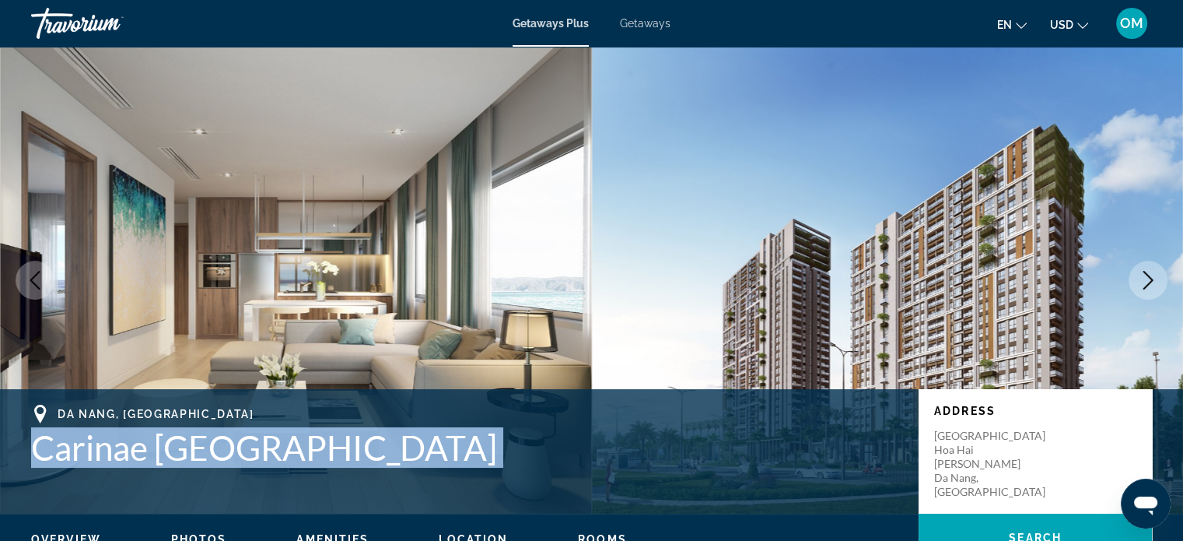  Describe the element at coordinates (1062, 25) in the screenshot. I see `span: USD` at that location.